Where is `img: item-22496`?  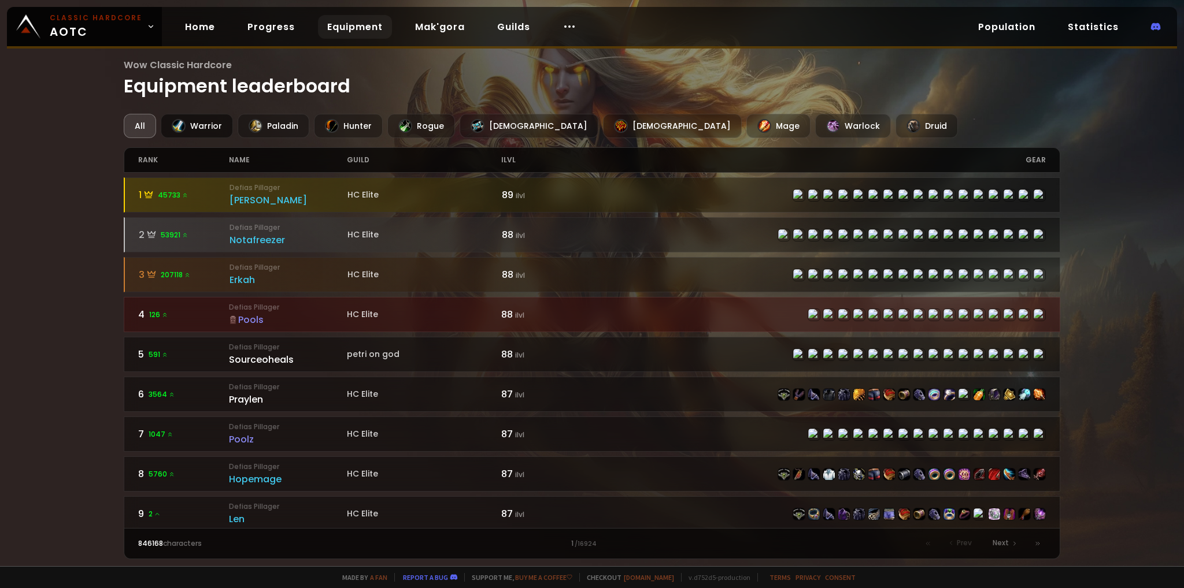 img: item-22496 is located at coordinates (859, 514).